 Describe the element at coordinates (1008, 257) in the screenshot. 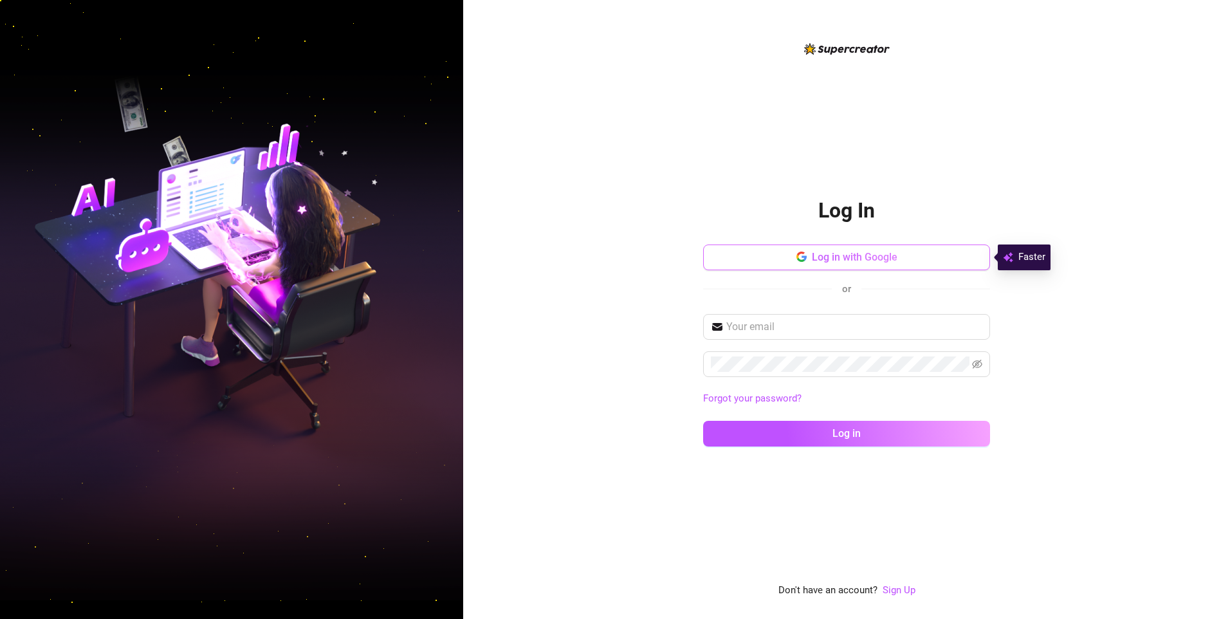

I see `img: svg%3e` at that location.